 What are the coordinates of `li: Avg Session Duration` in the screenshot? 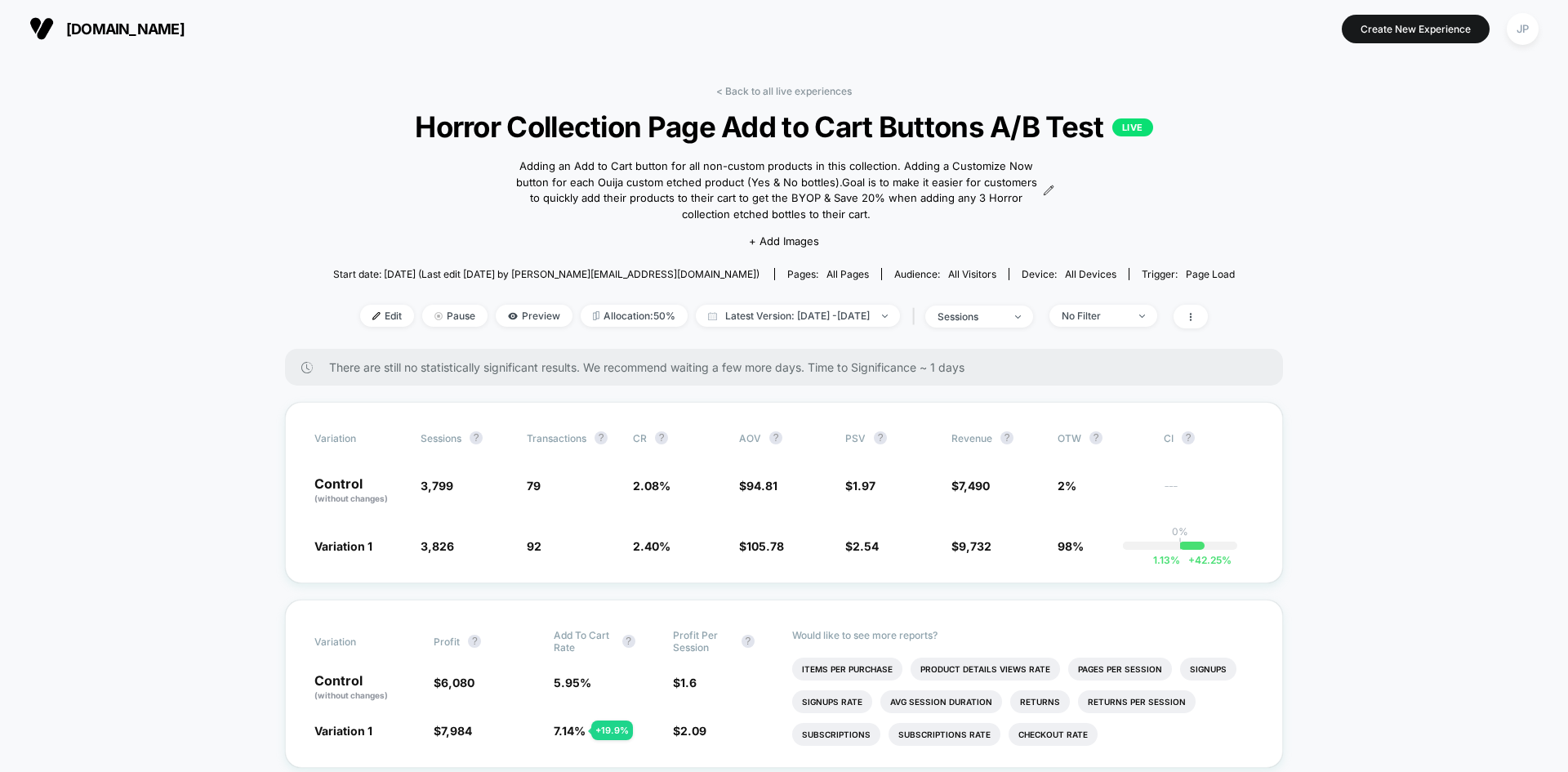 It's located at (941, 701).